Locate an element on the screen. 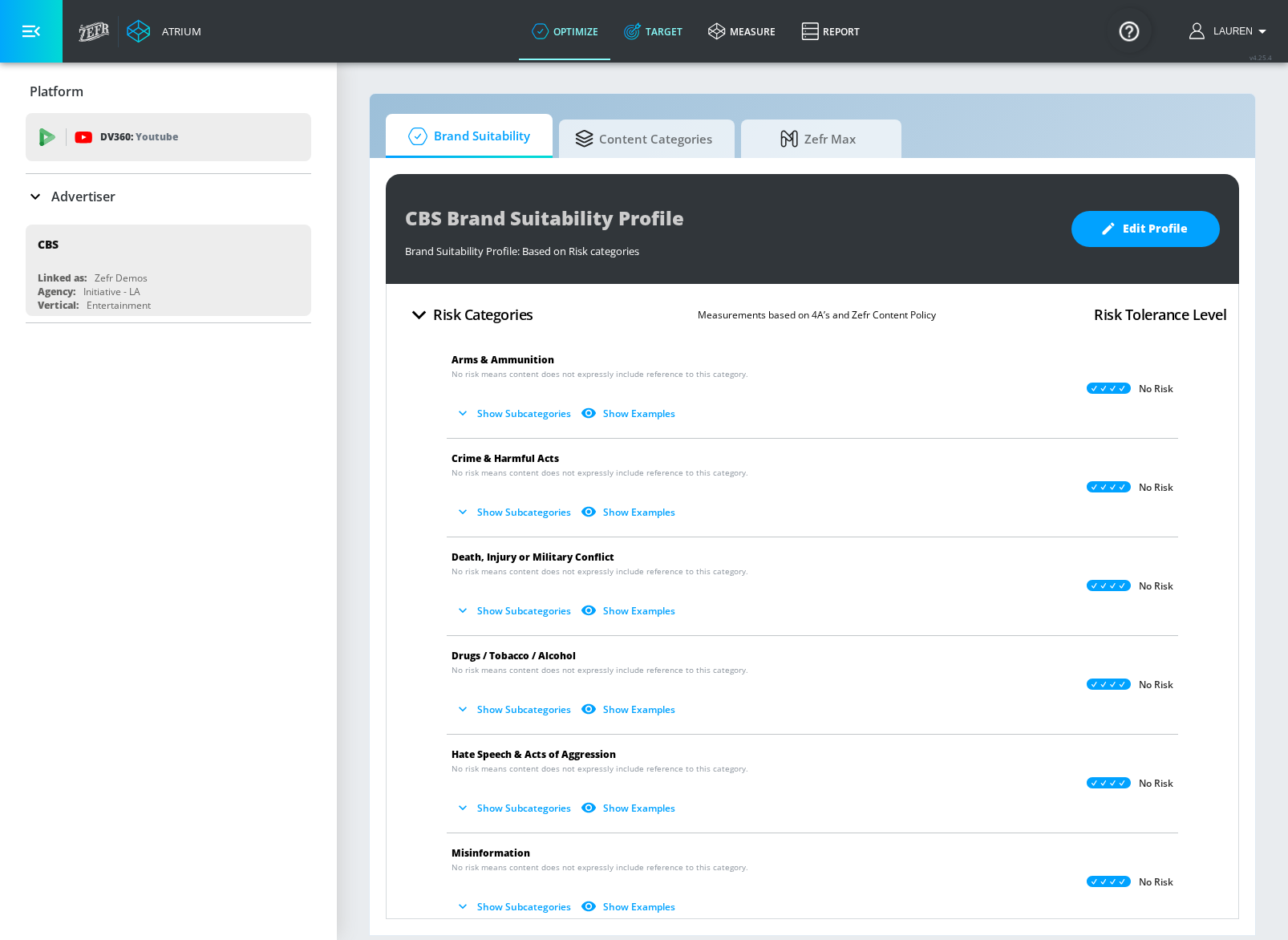 This screenshot has width=1288, height=940. div: Agency: is located at coordinates (57, 291).